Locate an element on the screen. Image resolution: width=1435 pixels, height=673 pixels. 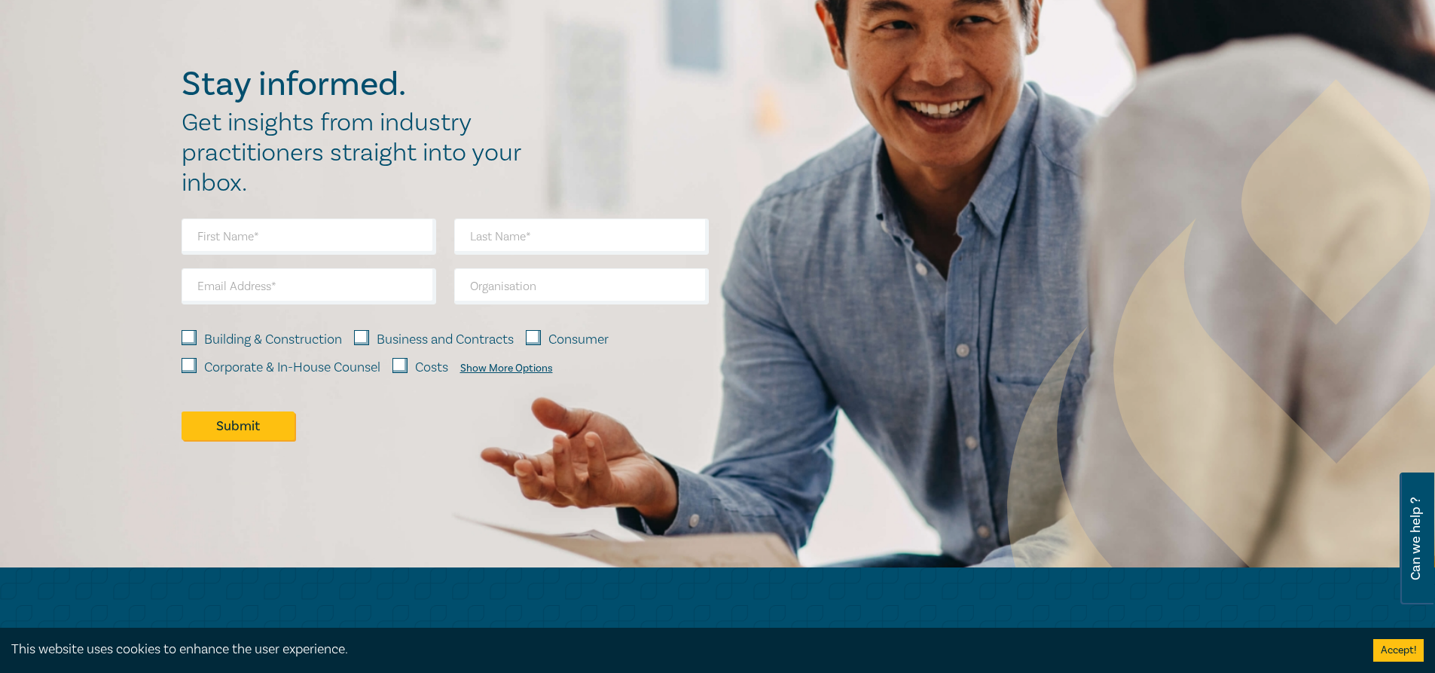
input: Organisation is located at coordinates (582, 286).